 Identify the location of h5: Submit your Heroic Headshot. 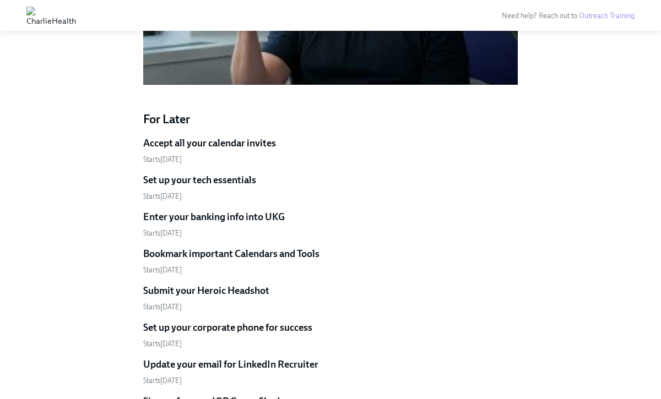
(206, 291).